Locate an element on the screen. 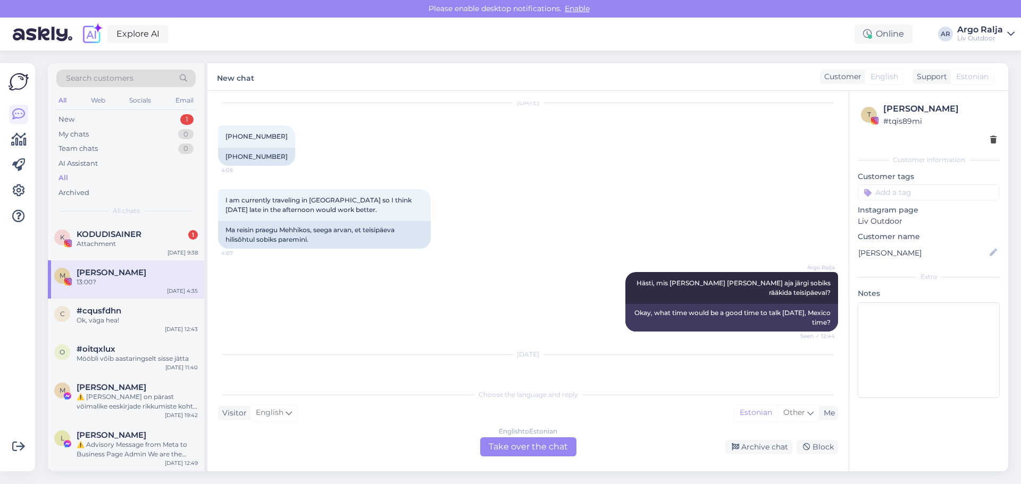 The width and height of the screenshot is (1021, 484). div: Customer is located at coordinates (841, 77).